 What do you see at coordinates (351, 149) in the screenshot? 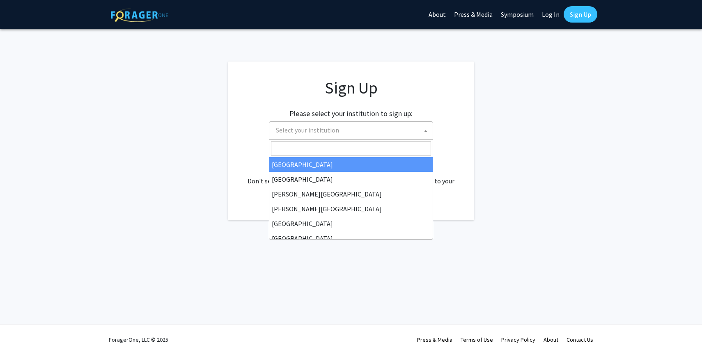
I see `input: Search` at bounding box center [351, 149].